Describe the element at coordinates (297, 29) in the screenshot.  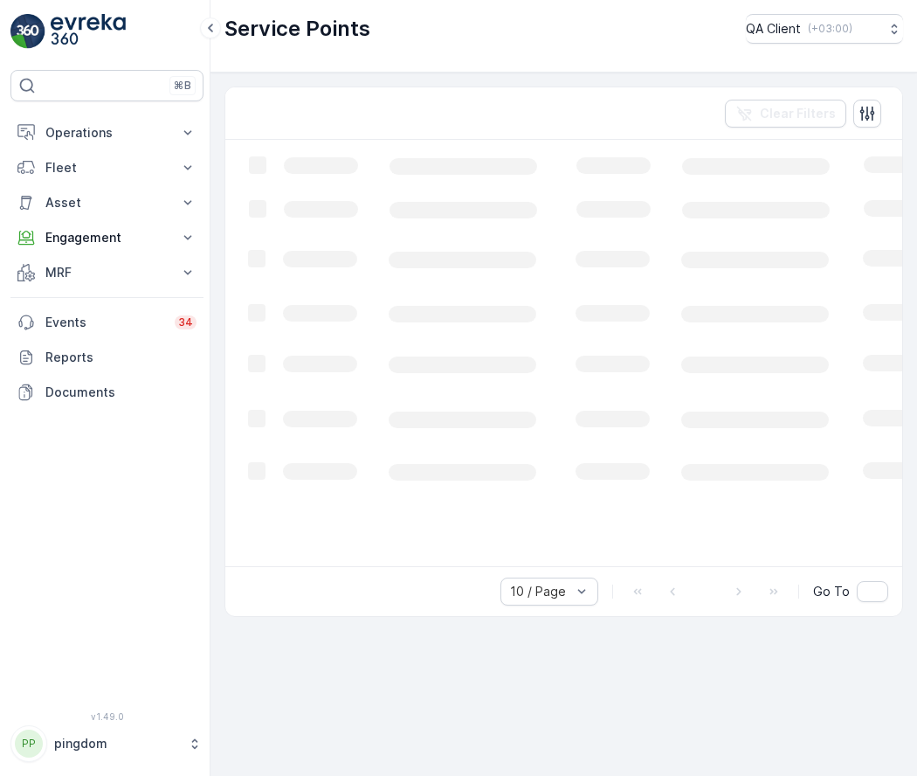
I see `p: Service Points` at that location.